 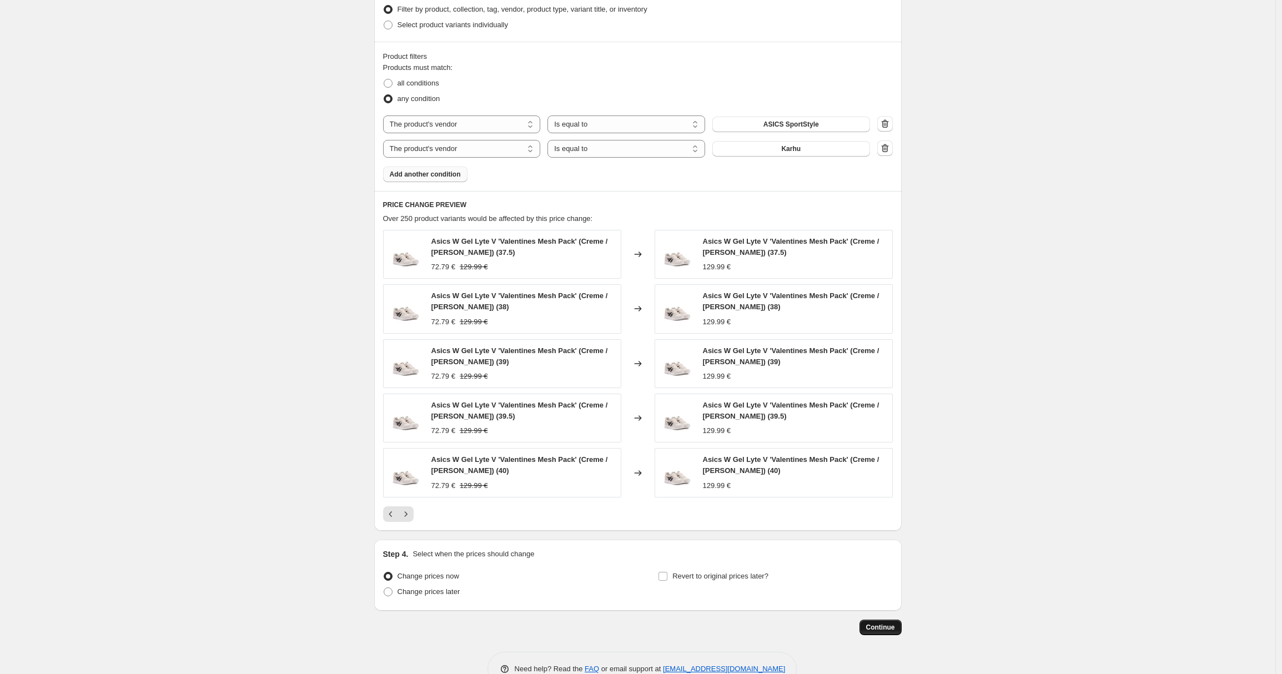 What do you see at coordinates (398, 514) in the screenshot?
I see `nav: Pagination` at bounding box center [398, 514].